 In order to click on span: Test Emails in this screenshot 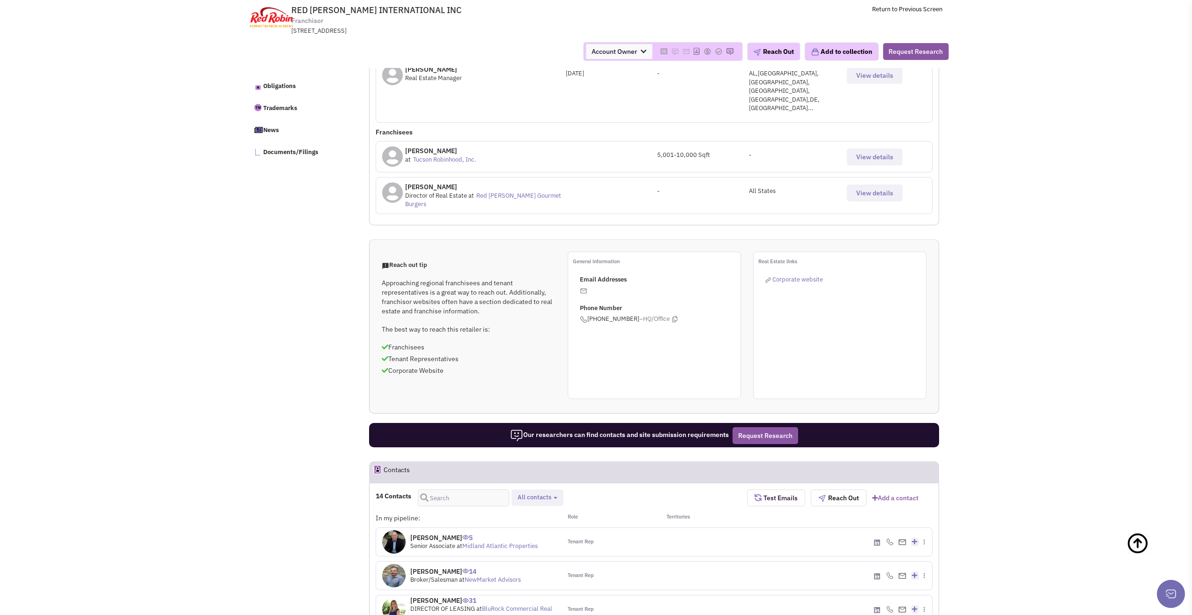, I will do `click(779, 498)`.